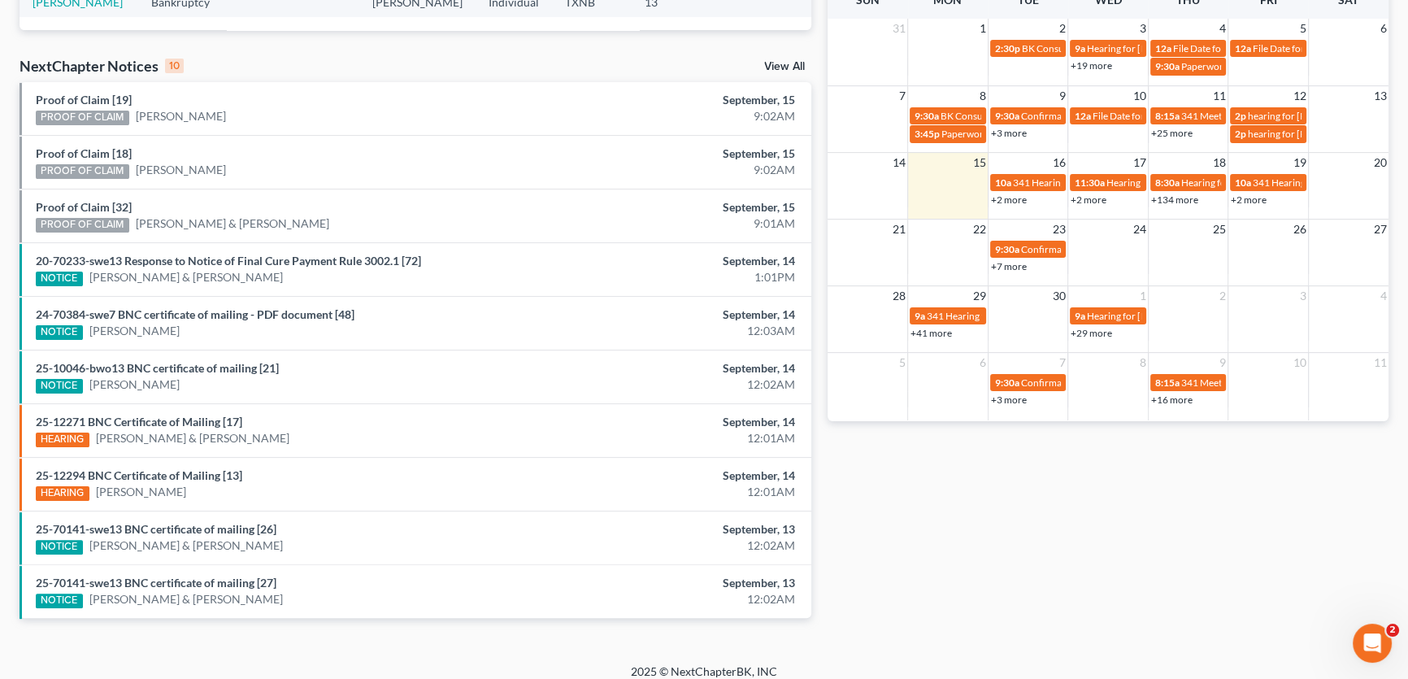 The image size is (1408, 679). What do you see at coordinates (674, 331) in the screenshot?
I see `div: 12:03AM` at bounding box center [674, 331].